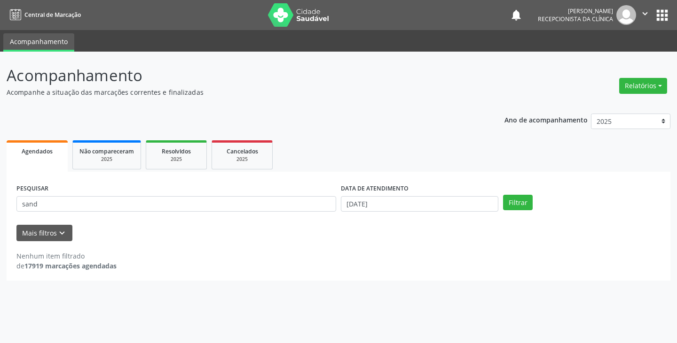 The image size is (677, 343). Describe the element at coordinates (39, 42) in the screenshot. I see `a: Acompanhamento` at that location.